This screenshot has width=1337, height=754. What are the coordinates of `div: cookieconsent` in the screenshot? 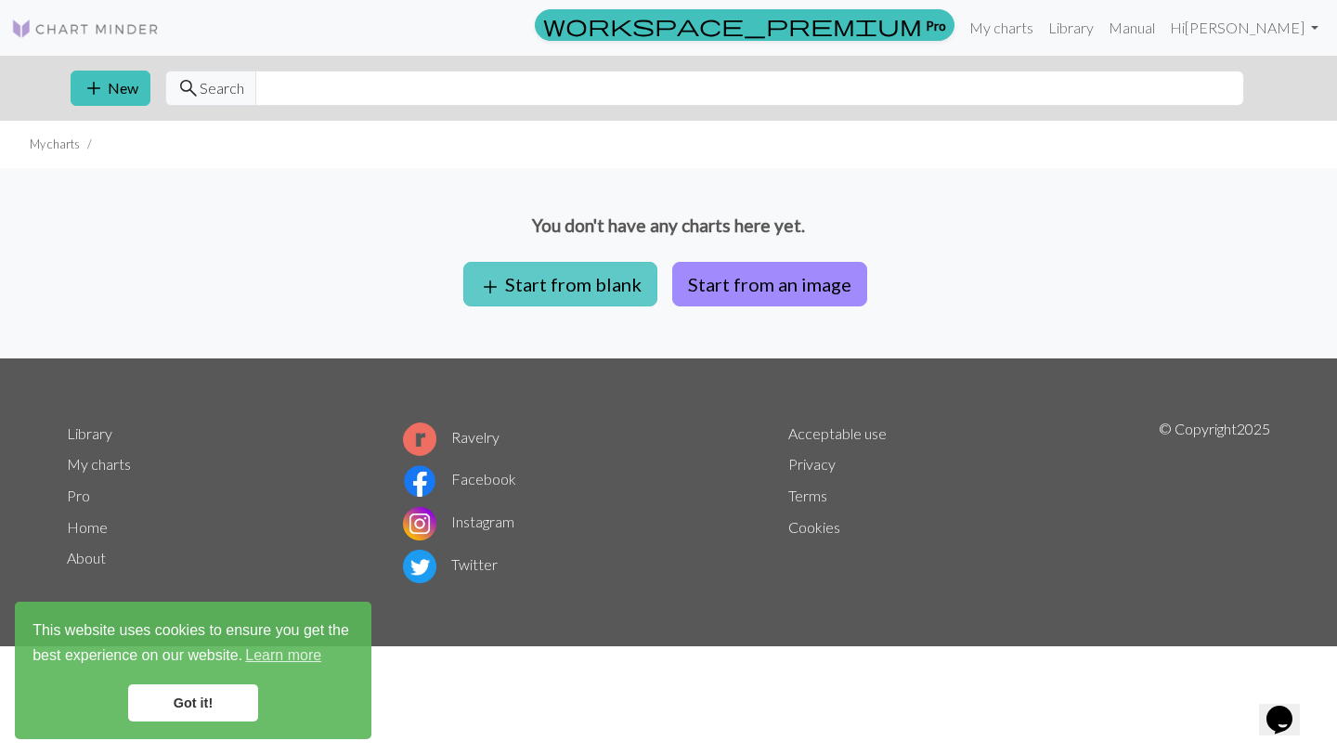 It's located at (193, 670).